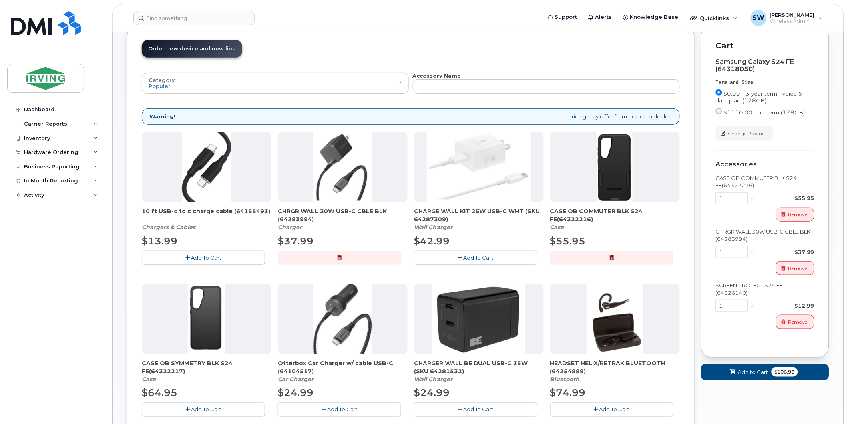 This screenshot has width=848, height=424. What do you see at coordinates (343, 368) in the screenshot?
I see `span: Otterbox Car Charger w/ cable USB-C (64104517)` at bounding box center [343, 368].